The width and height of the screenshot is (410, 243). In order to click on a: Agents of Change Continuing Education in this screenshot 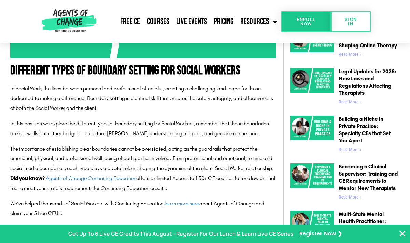, I will do `click(91, 178)`.